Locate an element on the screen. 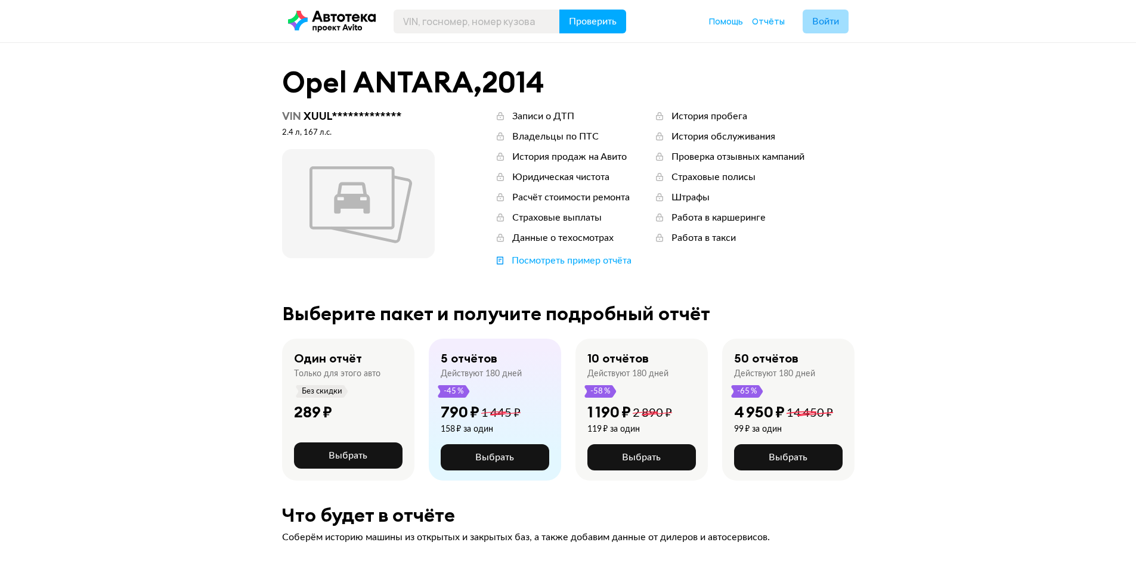 This screenshot has width=1136, height=570. span: Отчёты is located at coordinates (768, 21).